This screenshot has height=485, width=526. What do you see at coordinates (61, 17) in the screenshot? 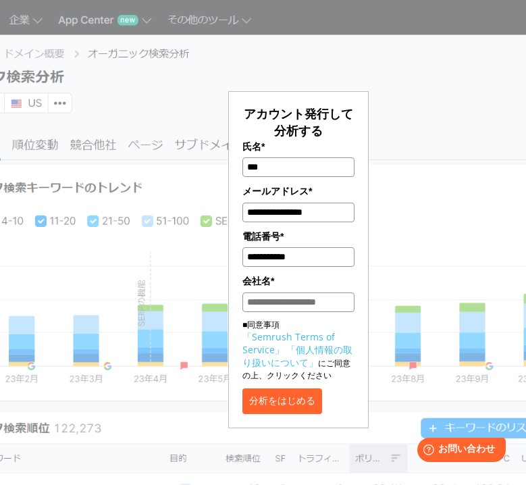
I see `span: お問い合わせ` at bounding box center [61, 17].